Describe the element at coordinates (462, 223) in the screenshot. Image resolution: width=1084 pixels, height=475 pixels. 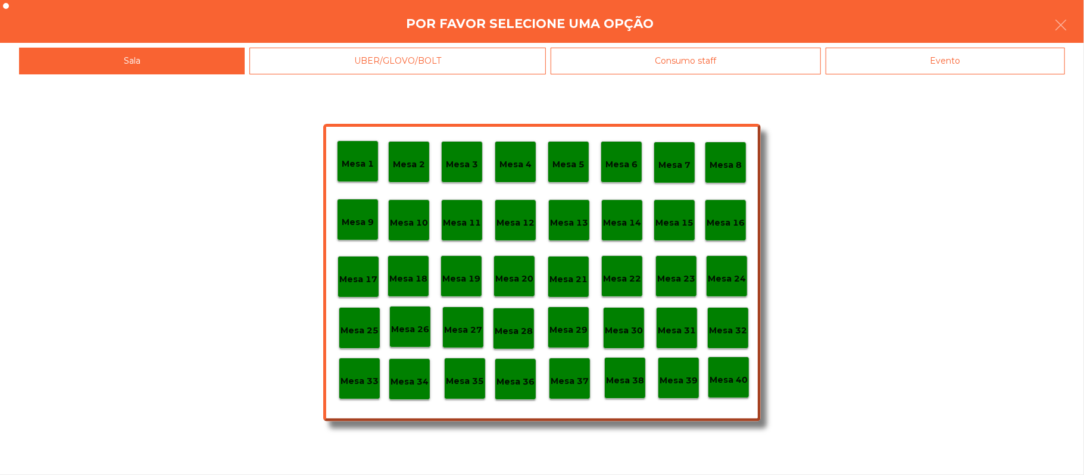
I see `p: Mesa 11` at that location.